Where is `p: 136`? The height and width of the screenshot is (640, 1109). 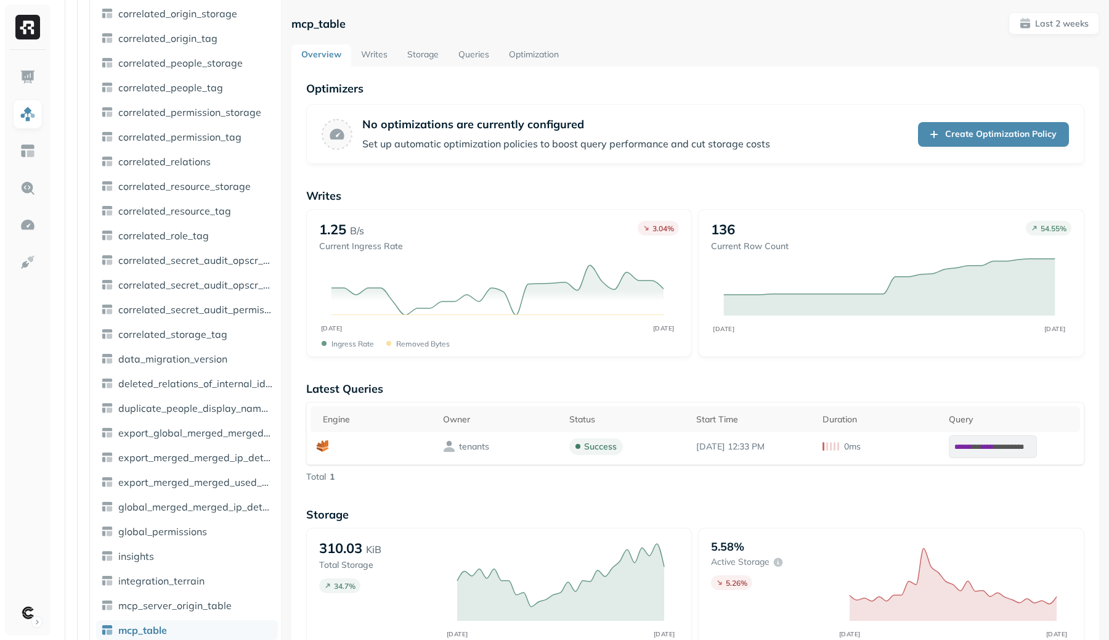
p: 136 is located at coordinates (723, 229).